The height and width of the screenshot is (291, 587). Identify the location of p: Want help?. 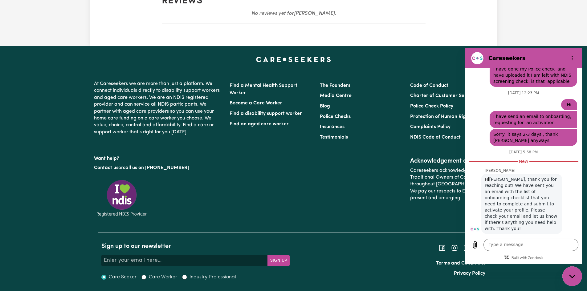
(158, 157).